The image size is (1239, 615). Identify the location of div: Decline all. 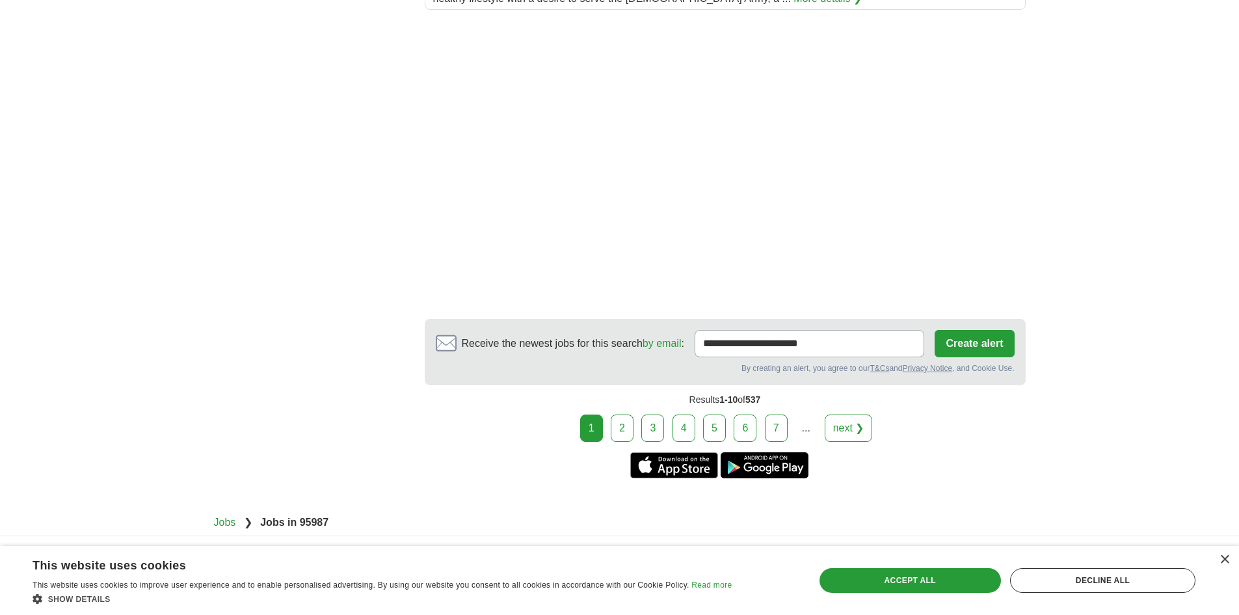
(1102, 580).